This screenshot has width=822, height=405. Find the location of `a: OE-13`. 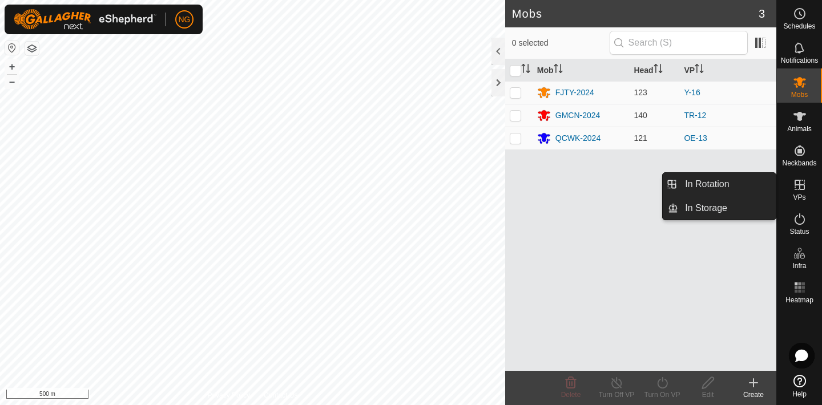

a: OE-13 is located at coordinates (695, 138).